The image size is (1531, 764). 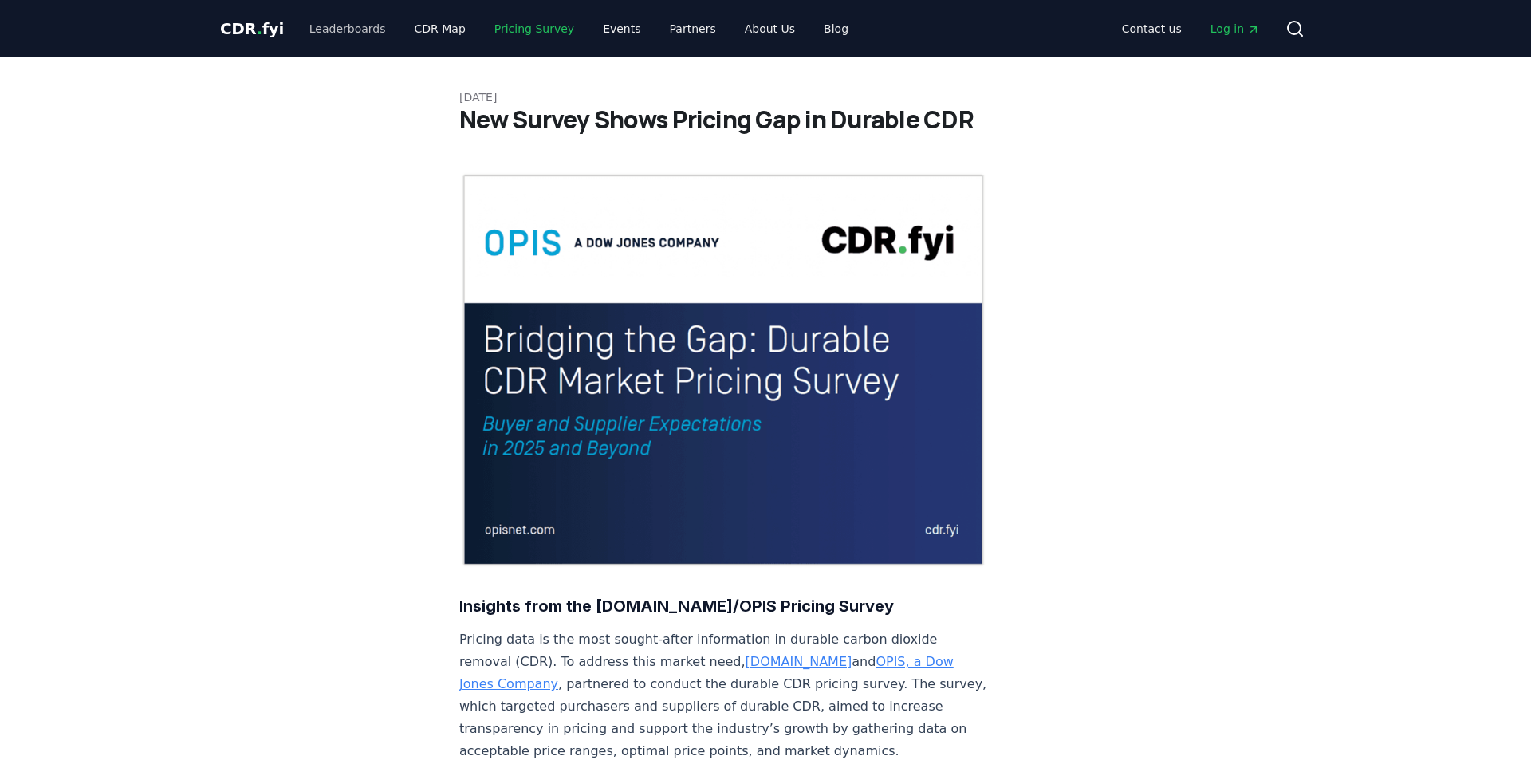 What do you see at coordinates (1235, 29) in the screenshot?
I see `a: Log in` at bounding box center [1235, 29].